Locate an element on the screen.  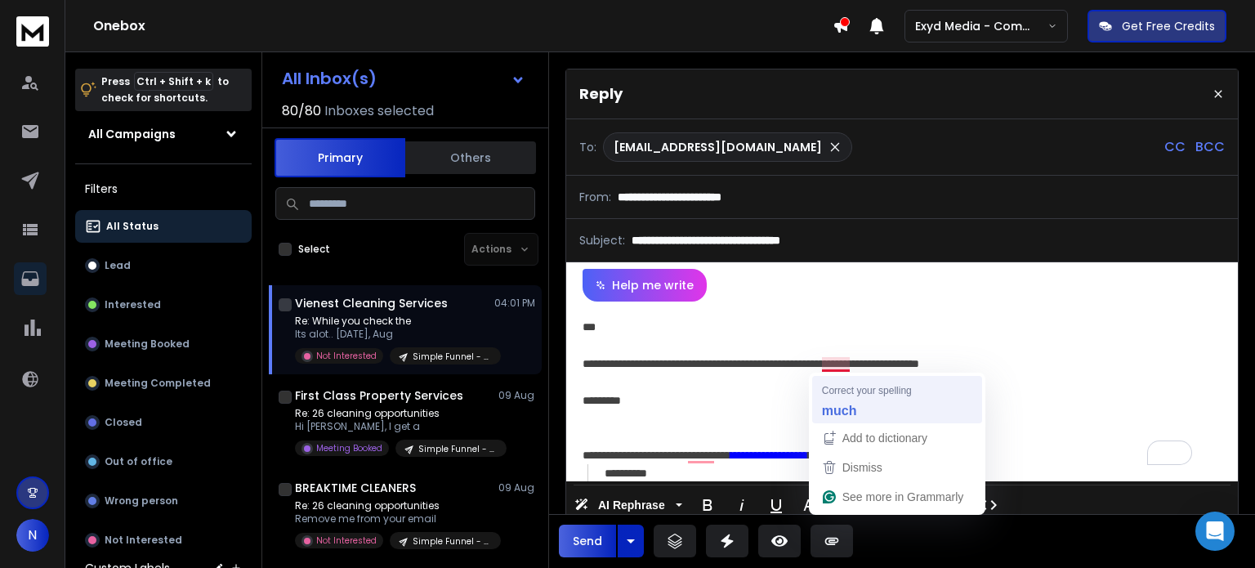
img: logo is located at coordinates (33, 31).